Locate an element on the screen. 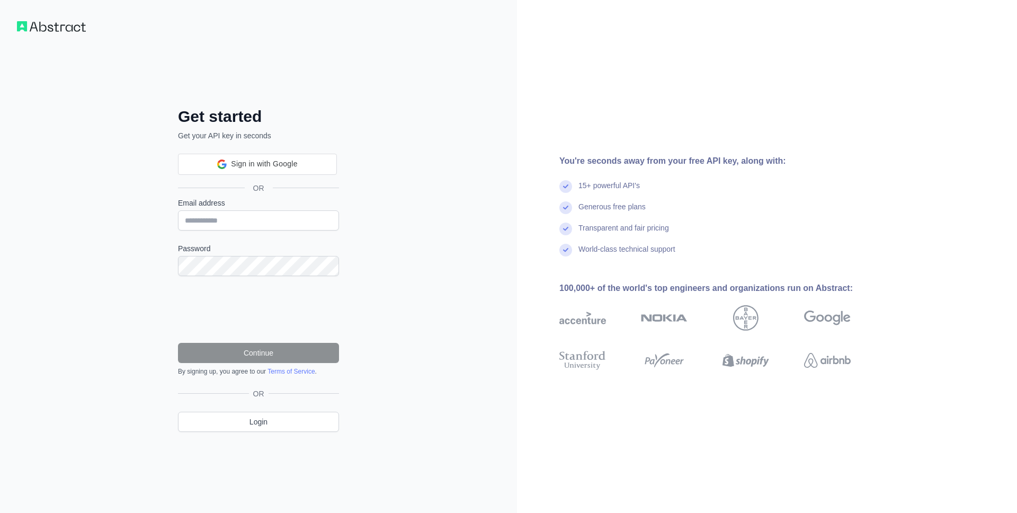 Image resolution: width=1017 pixels, height=513 pixels. label: Email address is located at coordinates (259, 203).